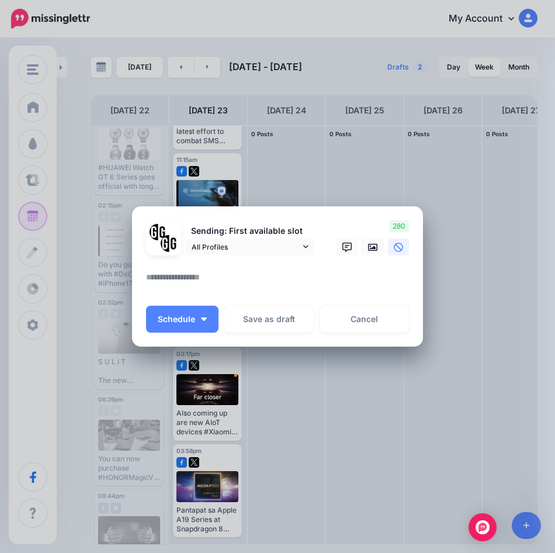  Describe the element at coordinates (482, 527) in the screenshot. I see `div: Open Intercom Messenger` at that location.